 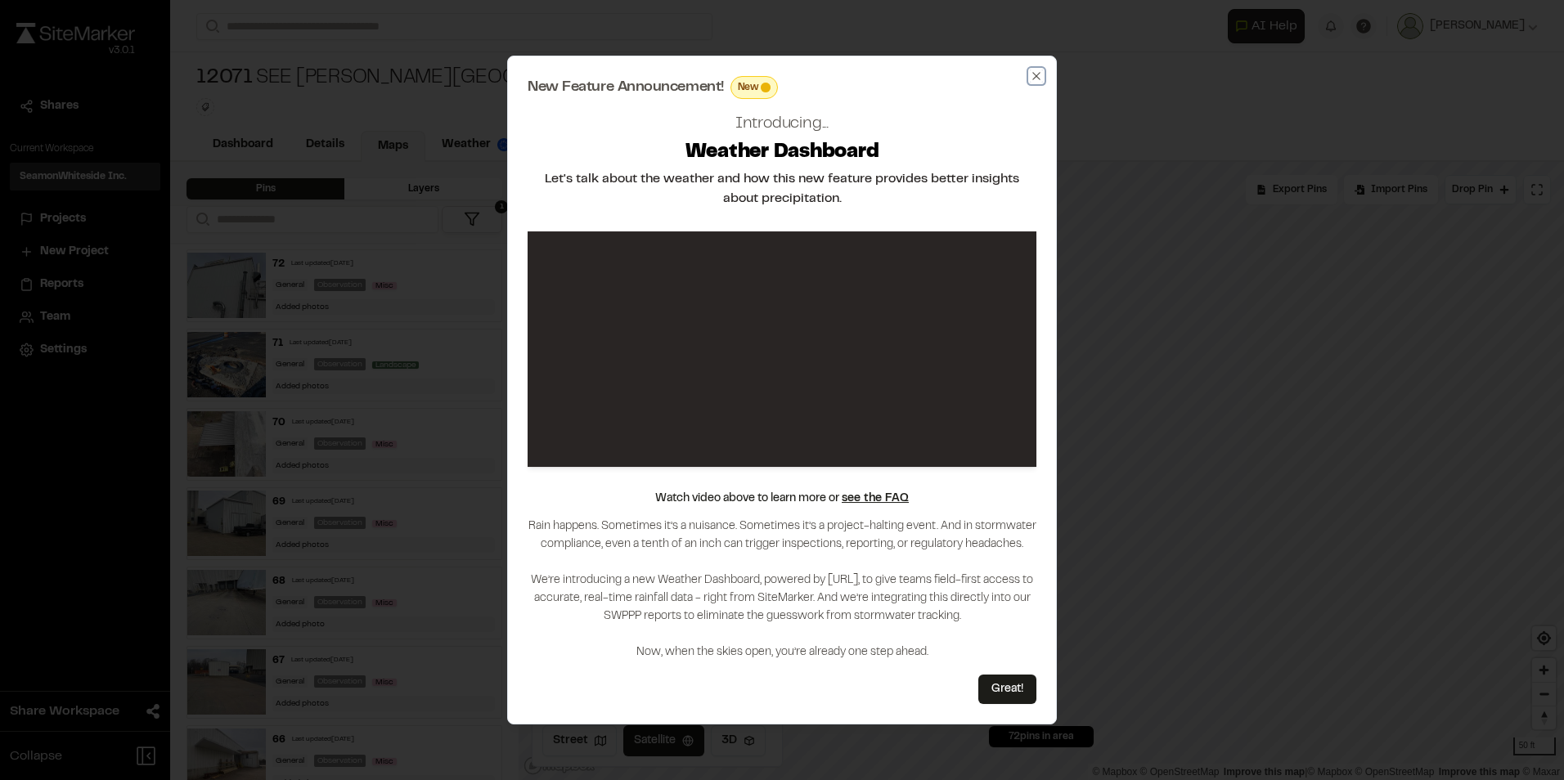 What do you see at coordinates (766, 88) in the screenshot?
I see `span: This feature is brand new! Enjoy!` at bounding box center [766, 88].